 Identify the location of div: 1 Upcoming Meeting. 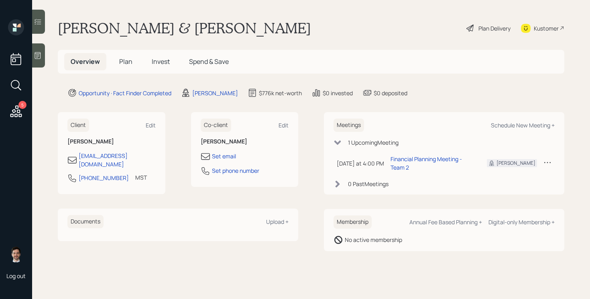
(373, 142).